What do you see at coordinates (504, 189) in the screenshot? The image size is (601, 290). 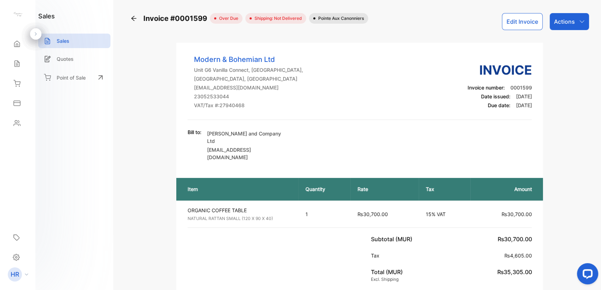 I see `p: Amount` at bounding box center [504, 189].